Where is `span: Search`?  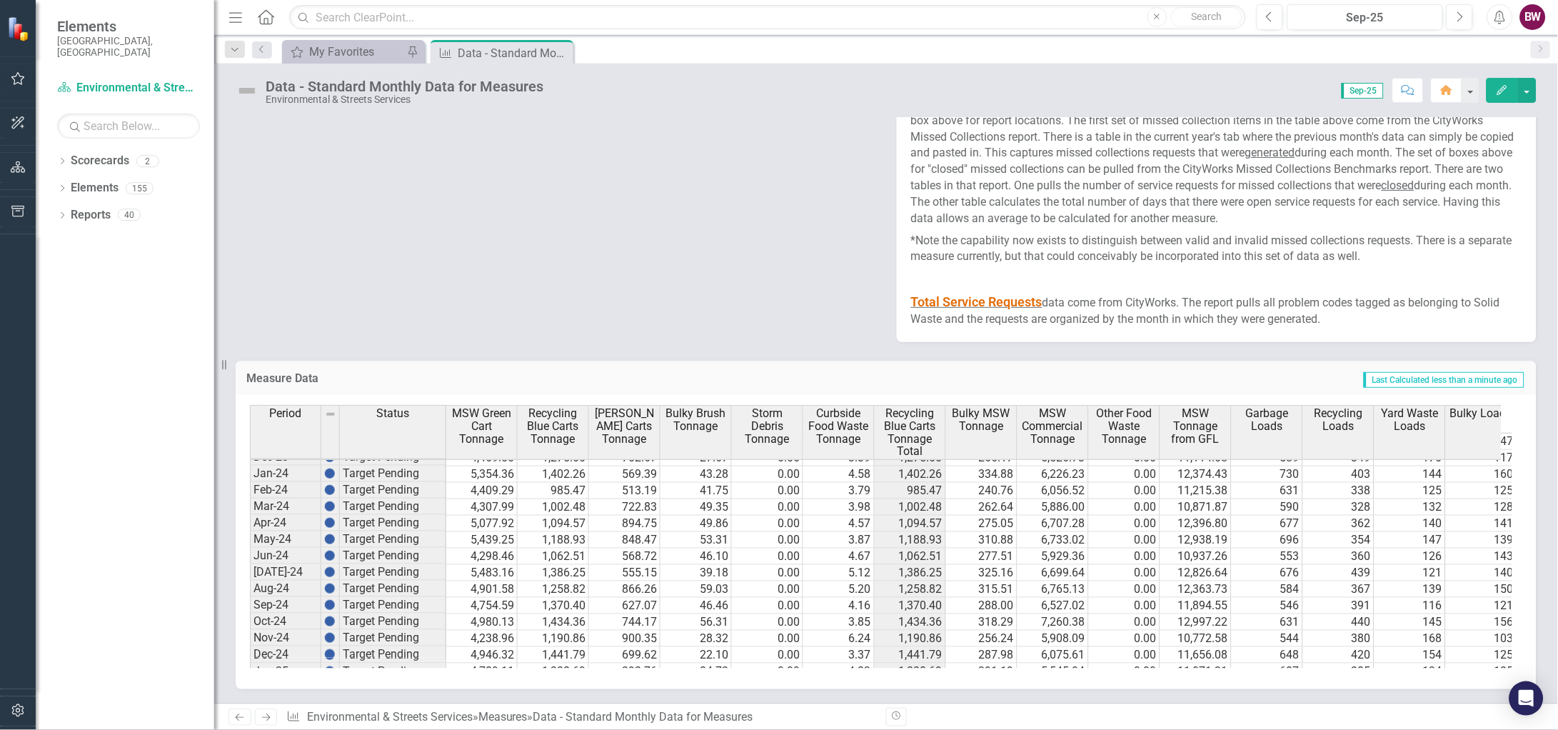
span: Search is located at coordinates (1206, 16).